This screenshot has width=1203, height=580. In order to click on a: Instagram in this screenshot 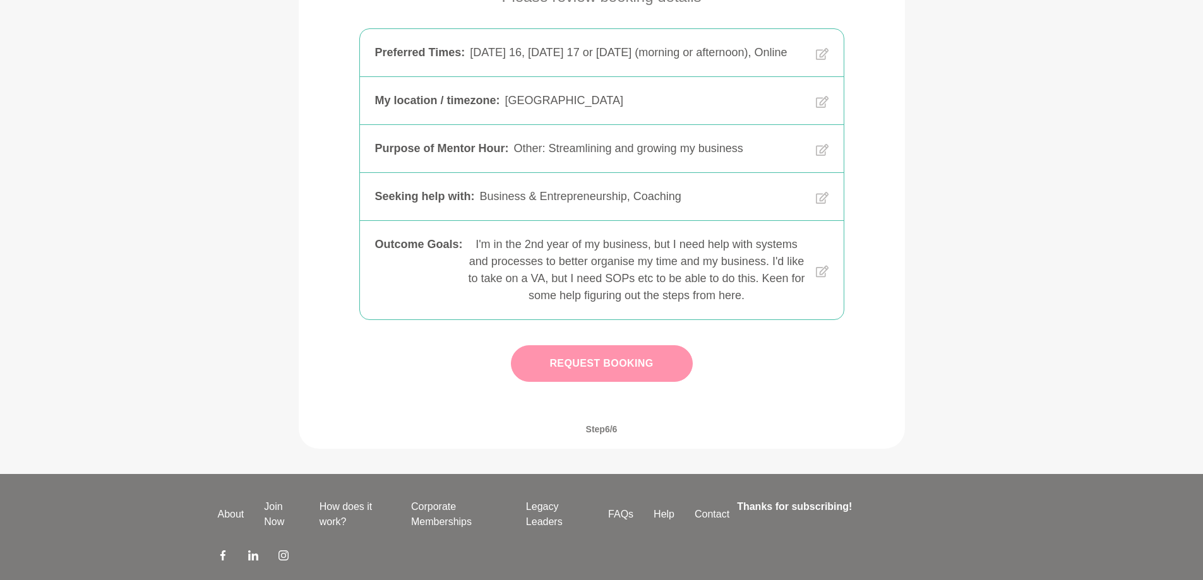, I will do `click(284, 558)`.